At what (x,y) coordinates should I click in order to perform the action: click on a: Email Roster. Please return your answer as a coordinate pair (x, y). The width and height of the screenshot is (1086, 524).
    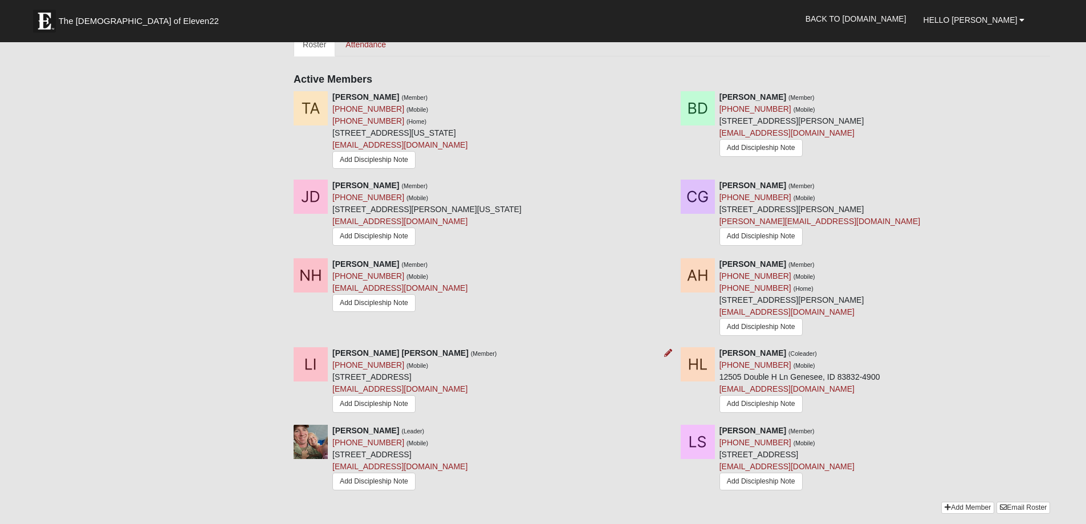
    Looking at the image, I should click on (1023, 507).